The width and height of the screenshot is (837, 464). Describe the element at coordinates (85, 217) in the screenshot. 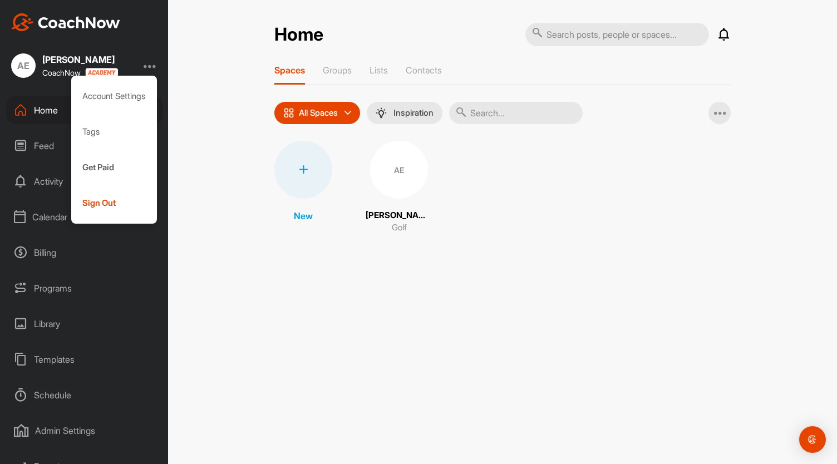

I see `div: Calendar` at that location.